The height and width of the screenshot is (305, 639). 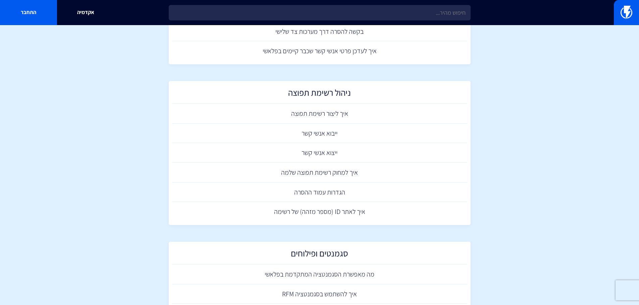 I want to click on a: איך להשתמש בסגמנטציה RFM, so click(x=319, y=294).